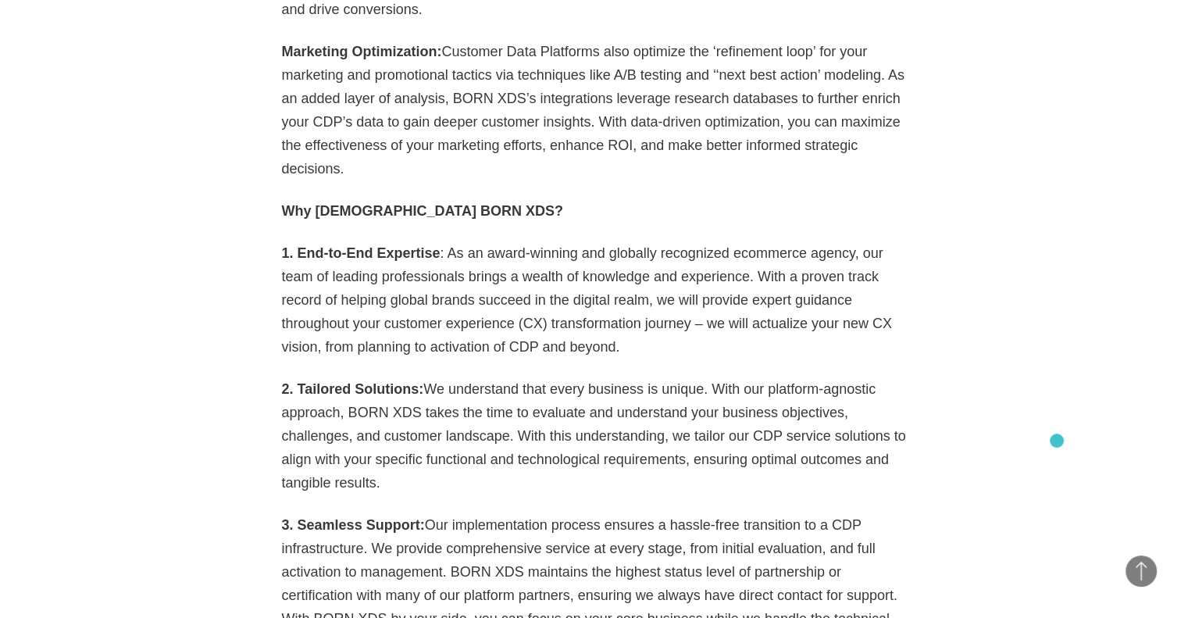 This screenshot has height=618, width=1188. Describe the element at coordinates (353, 525) in the screenshot. I see `strong: 3. Seamless Support:` at that location.